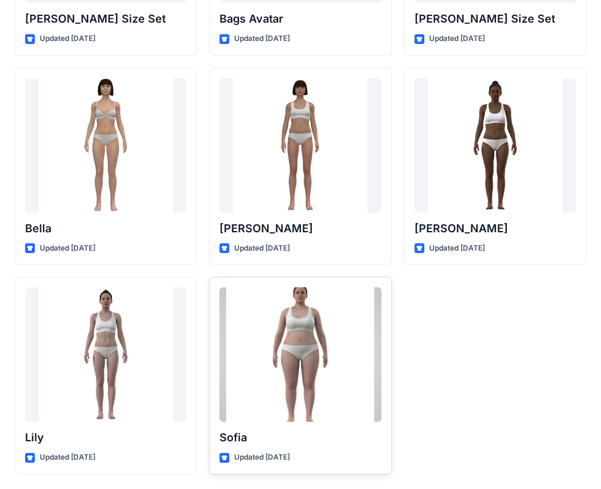 This screenshot has height=489, width=601. I want to click on p: Sofia, so click(300, 438).